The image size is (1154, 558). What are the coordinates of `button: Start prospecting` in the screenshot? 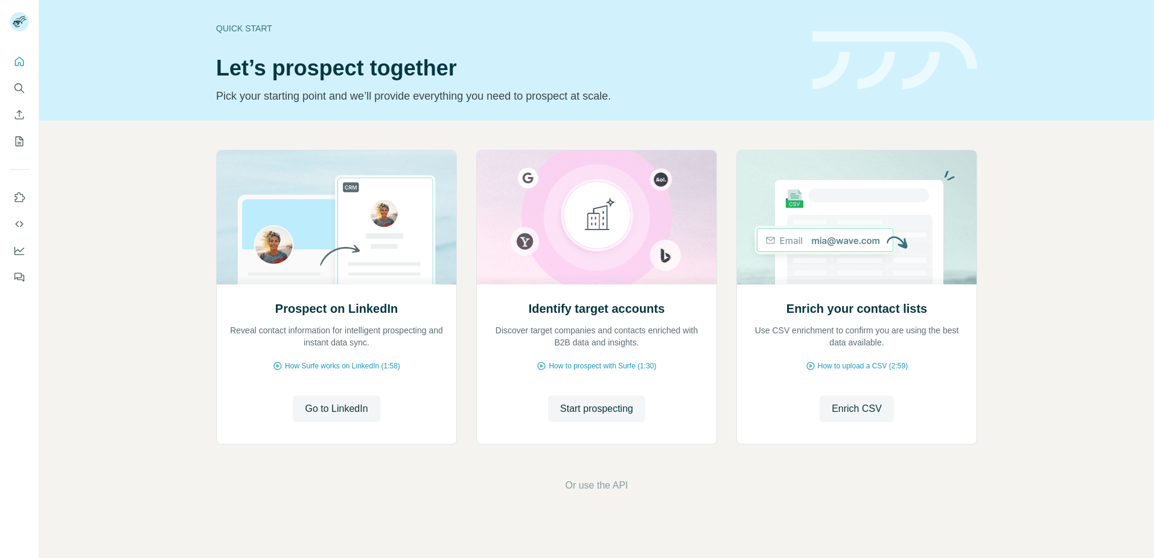 It's located at (596, 409).